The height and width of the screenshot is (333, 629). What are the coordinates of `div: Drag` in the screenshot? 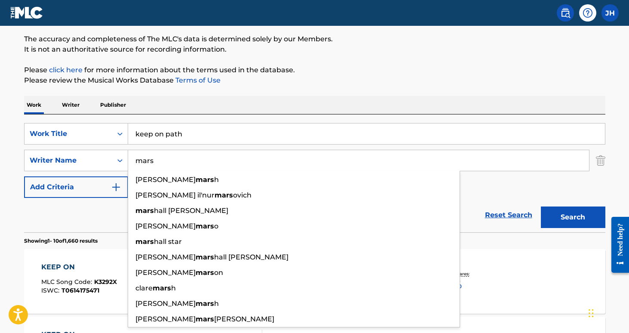 It's located at (591, 313).